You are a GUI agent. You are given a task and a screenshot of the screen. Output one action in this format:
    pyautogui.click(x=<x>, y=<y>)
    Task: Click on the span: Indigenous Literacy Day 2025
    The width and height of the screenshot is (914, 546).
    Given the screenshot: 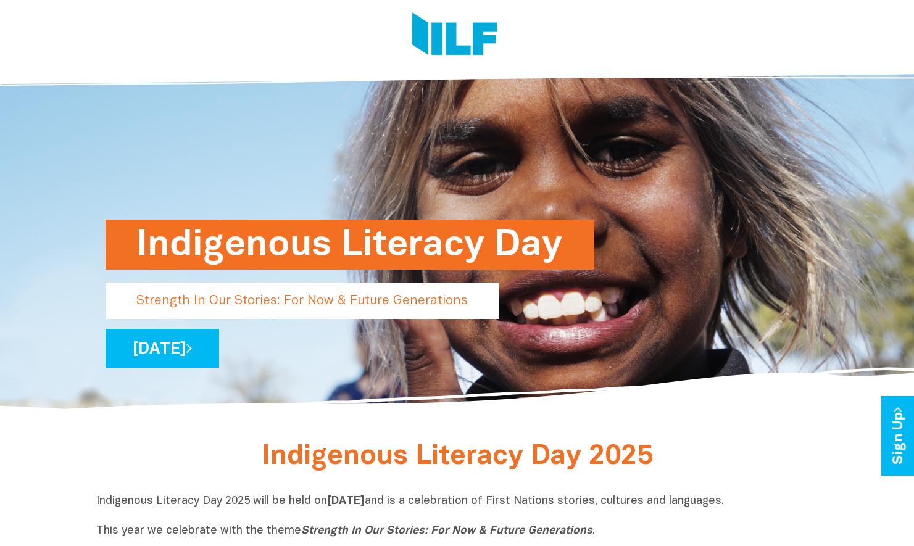 What is the action you would take?
    pyautogui.click(x=458, y=457)
    